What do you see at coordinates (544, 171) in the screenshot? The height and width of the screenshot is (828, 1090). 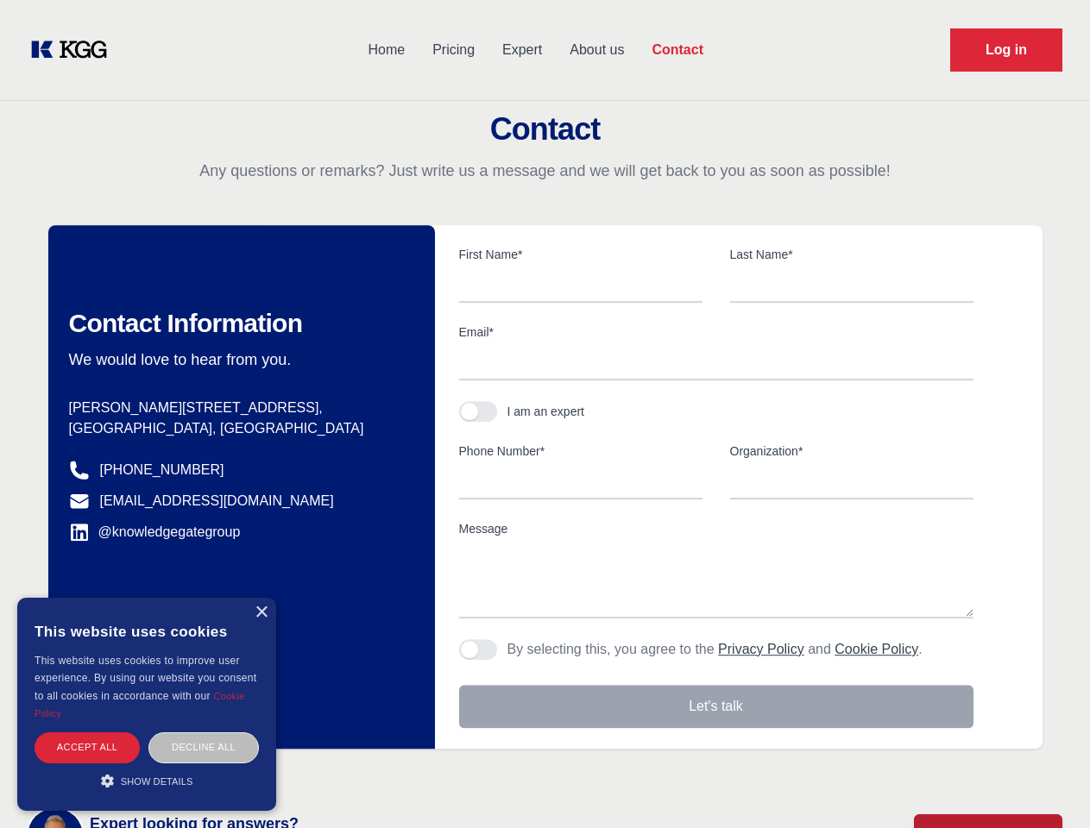 I see `p: Any questions or remarks? Just write us a message and we will get back to you as soon as possible!` at bounding box center [544, 171].